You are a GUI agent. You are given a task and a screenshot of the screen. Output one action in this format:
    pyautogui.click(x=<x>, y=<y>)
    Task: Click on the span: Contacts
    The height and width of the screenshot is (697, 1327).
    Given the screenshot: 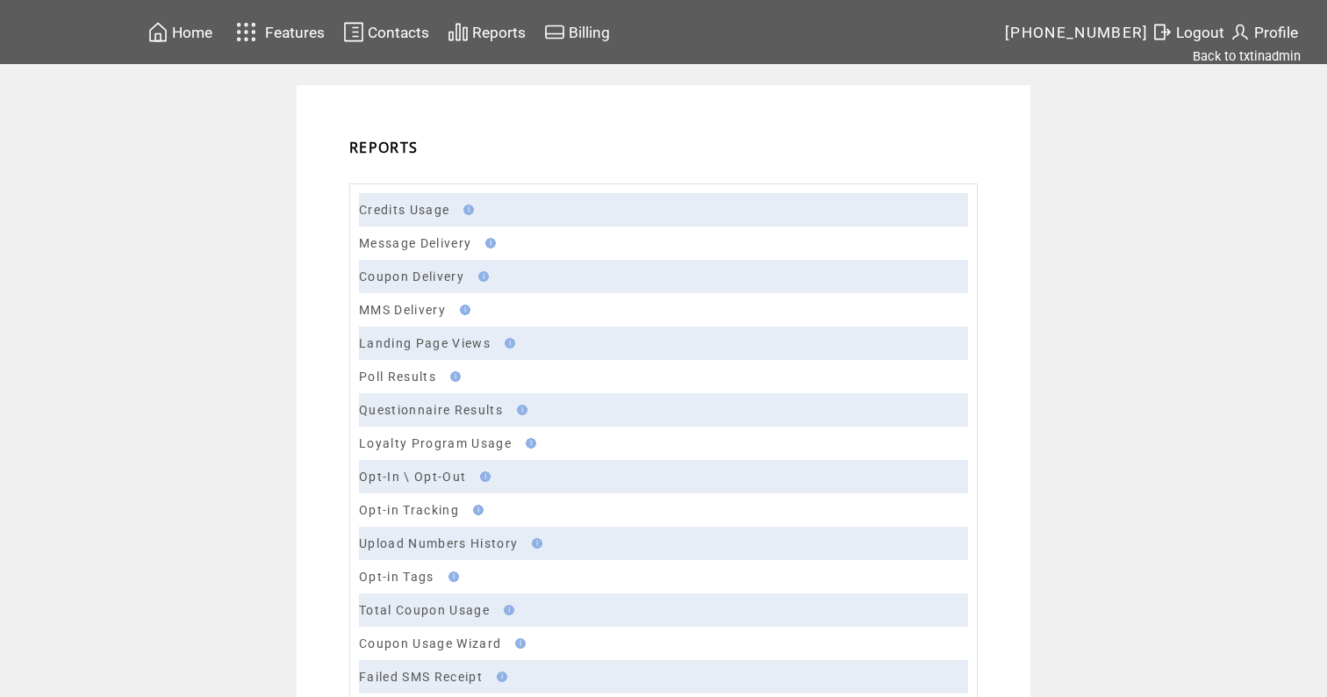 What is the action you would take?
    pyautogui.click(x=398, y=32)
    